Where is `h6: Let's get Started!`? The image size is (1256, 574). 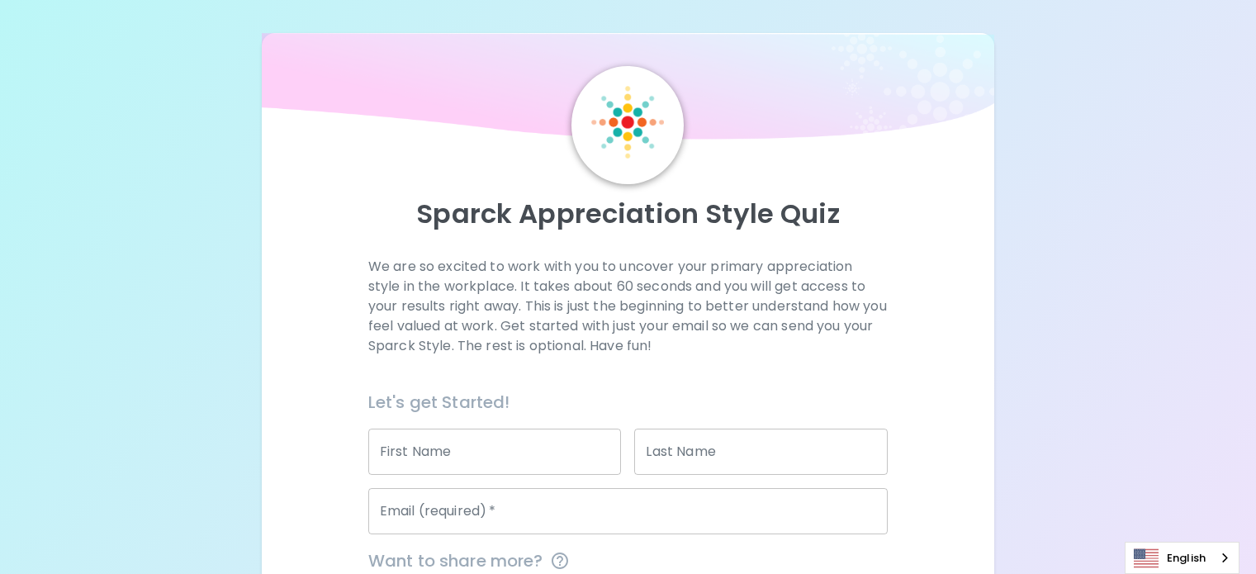
h6: Let's get Started! is located at coordinates (628, 402).